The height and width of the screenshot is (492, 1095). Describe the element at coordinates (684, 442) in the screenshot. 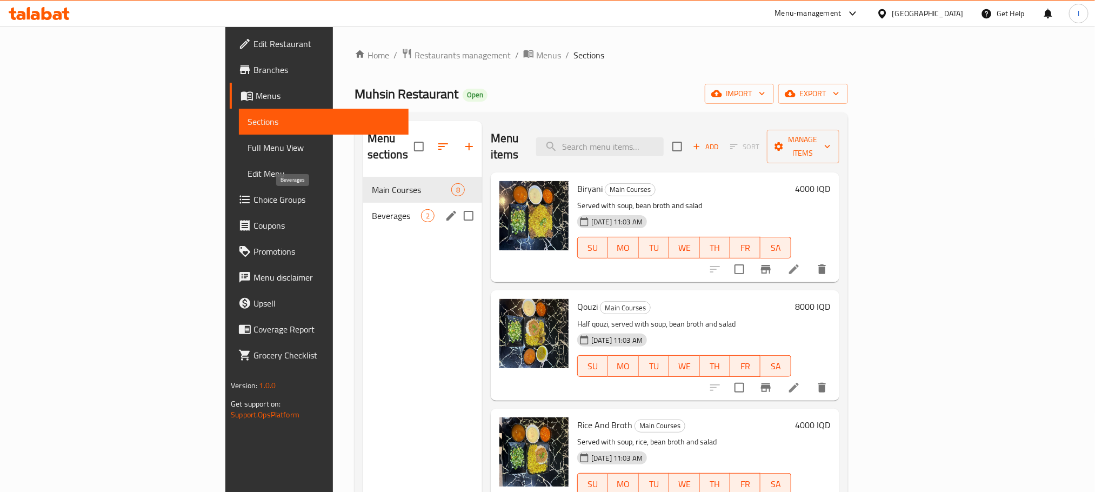

I see `p: Served with soup, rice, bean broth and salad` at that location.